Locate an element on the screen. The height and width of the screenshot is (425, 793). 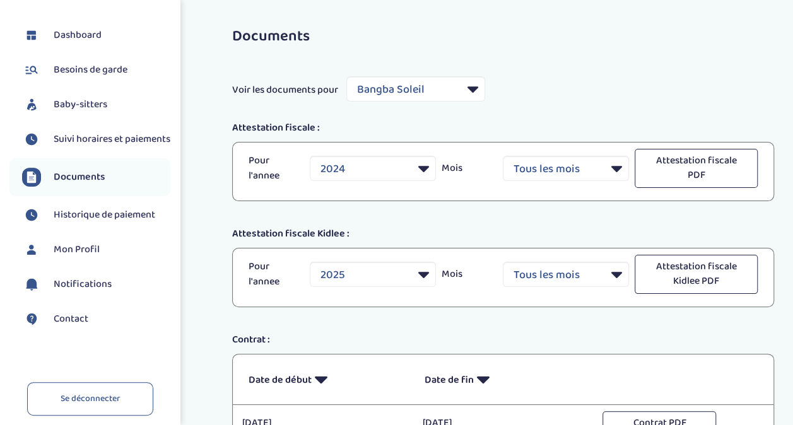
a: Baby-sitters is located at coordinates (96, 105).